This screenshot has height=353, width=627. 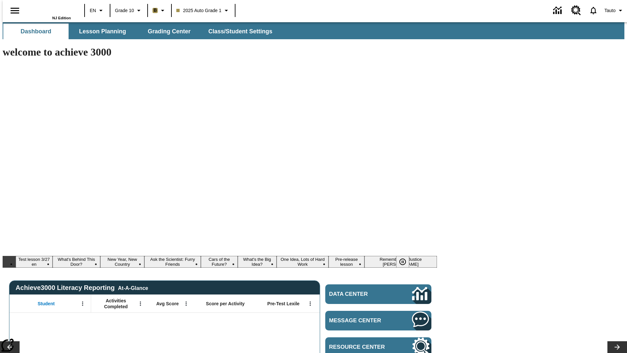 What do you see at coordinates (133, 287) in the screenshot?
I see `div: At-A-Glance` at bounding box center [133, 287].